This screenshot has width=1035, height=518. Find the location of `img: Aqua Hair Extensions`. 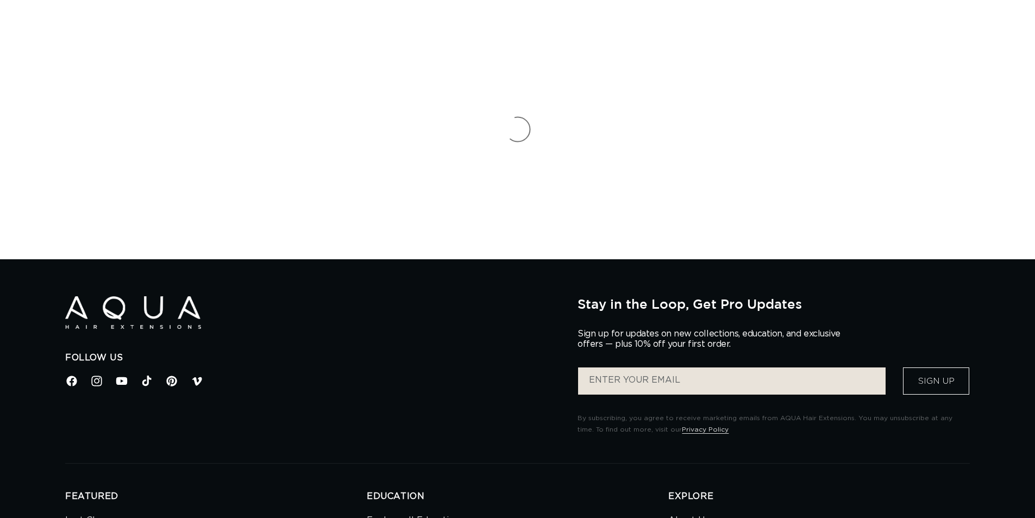

img: Aqua Hair Extensions is located at coordinates (133, 312).